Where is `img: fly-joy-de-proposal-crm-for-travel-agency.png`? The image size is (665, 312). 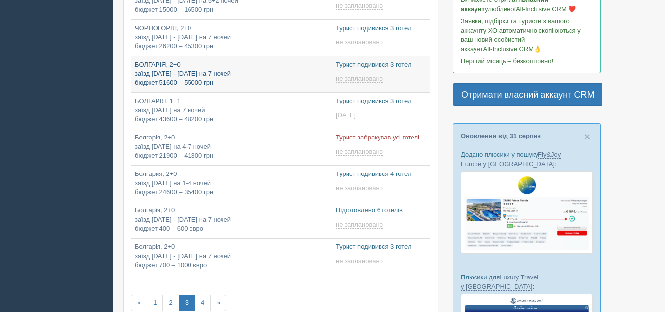 img: fly-joy-de-proposal-crm-for-travel-agency.png is located at coordinates (527, 212).